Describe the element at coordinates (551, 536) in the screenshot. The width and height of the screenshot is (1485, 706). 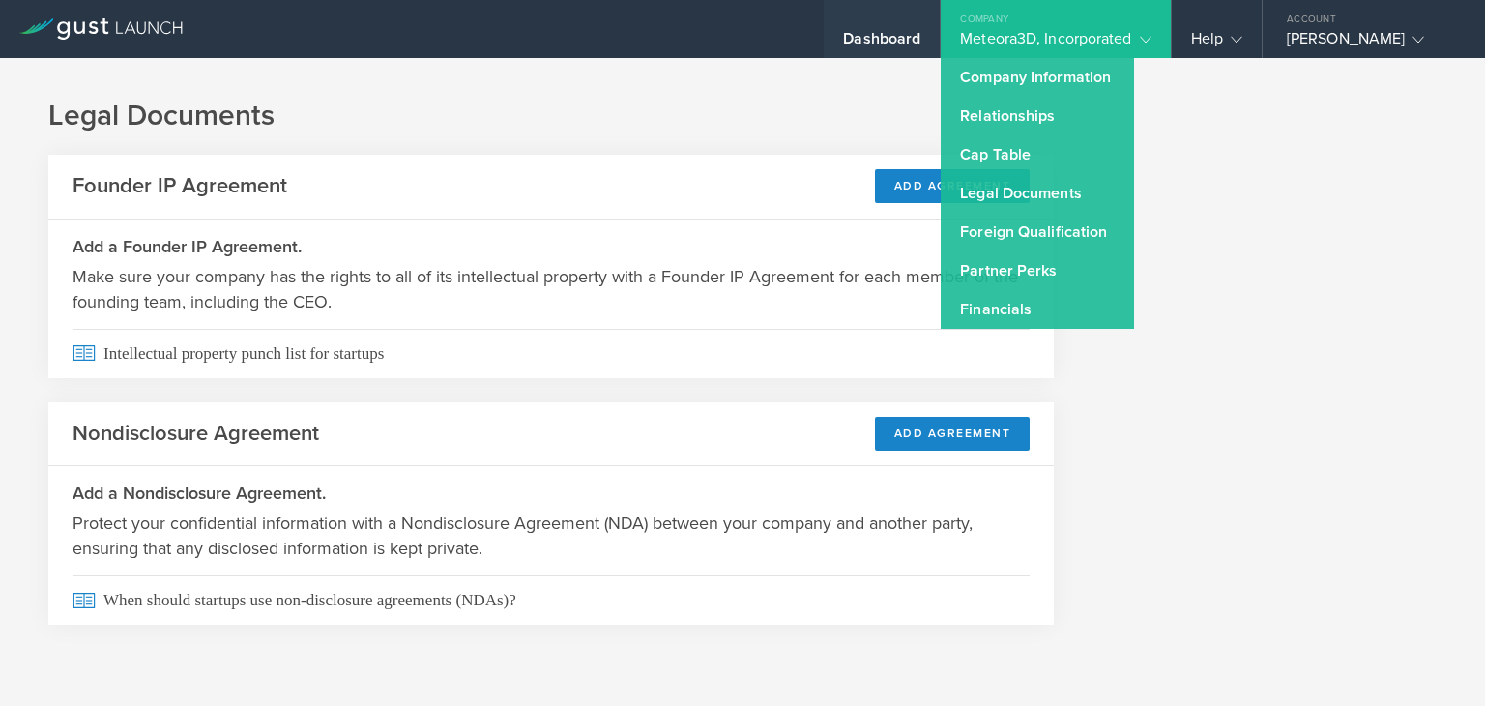
I see `p: Protect your confidential information with a Nondisclosure Agreement (NDA) between your company a...` at that location.